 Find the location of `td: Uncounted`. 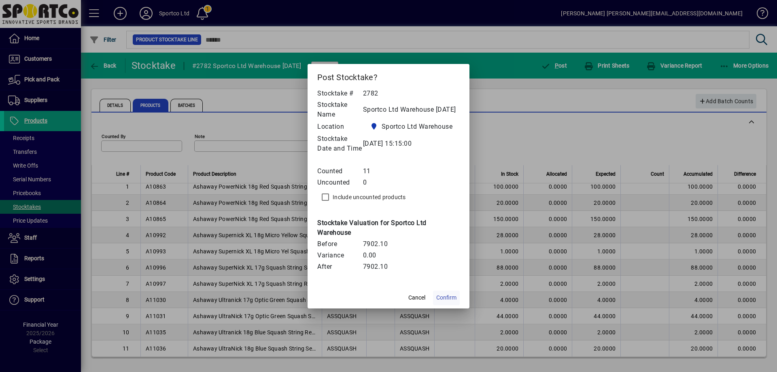

td: Uncounted is located at coordinates (340, 182).